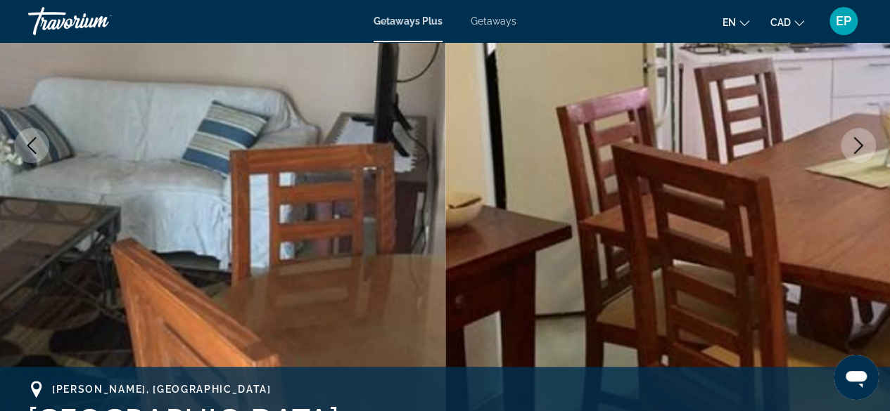 Image resolution: width=890 pixels, height=411 pixels. Describe the element at coordinates (493, 21) in the screenshot. I see `a: Getaways` at that location.